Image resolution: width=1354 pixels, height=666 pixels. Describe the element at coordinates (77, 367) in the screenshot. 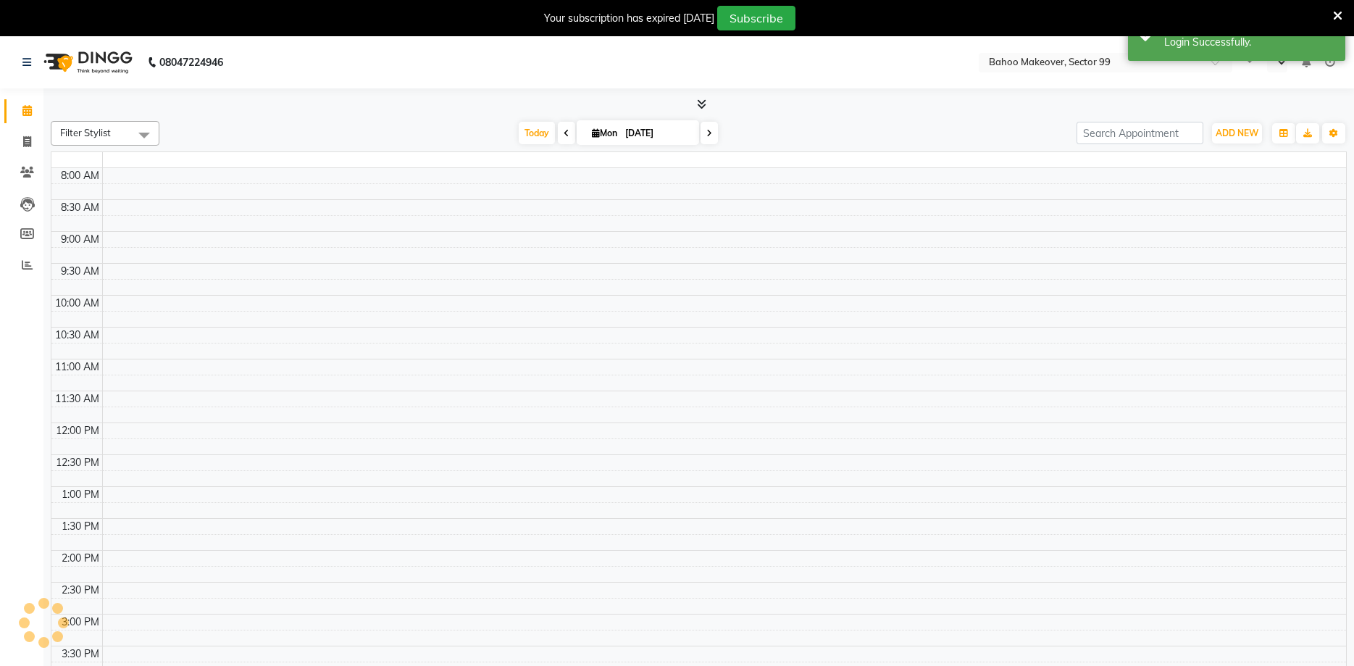

I see `div: 11:00 AM` at that location.